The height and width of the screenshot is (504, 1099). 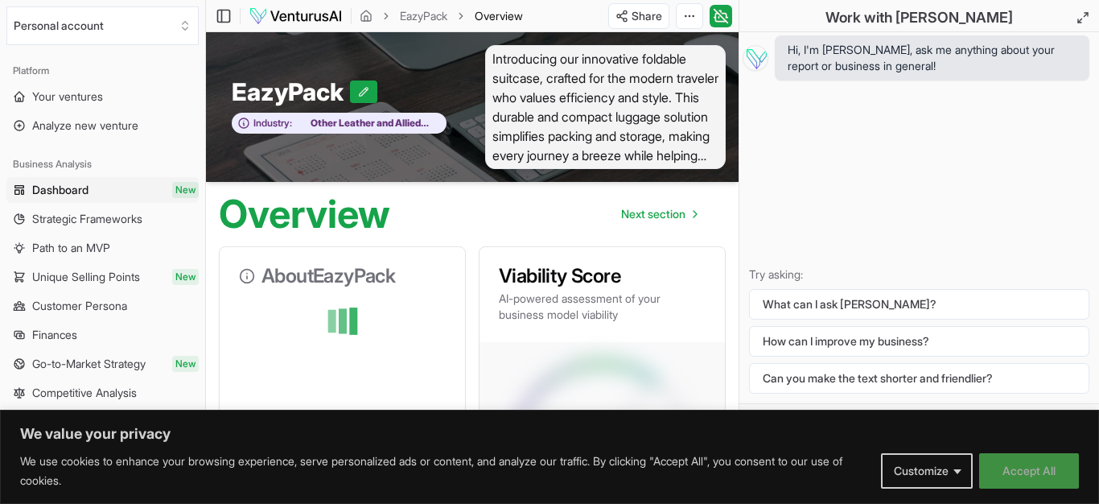 What do you see at coordinates (102, 277) in the screenshot?
I see `a: Unique Selling PointsNew` at bounding box center [102, 277].